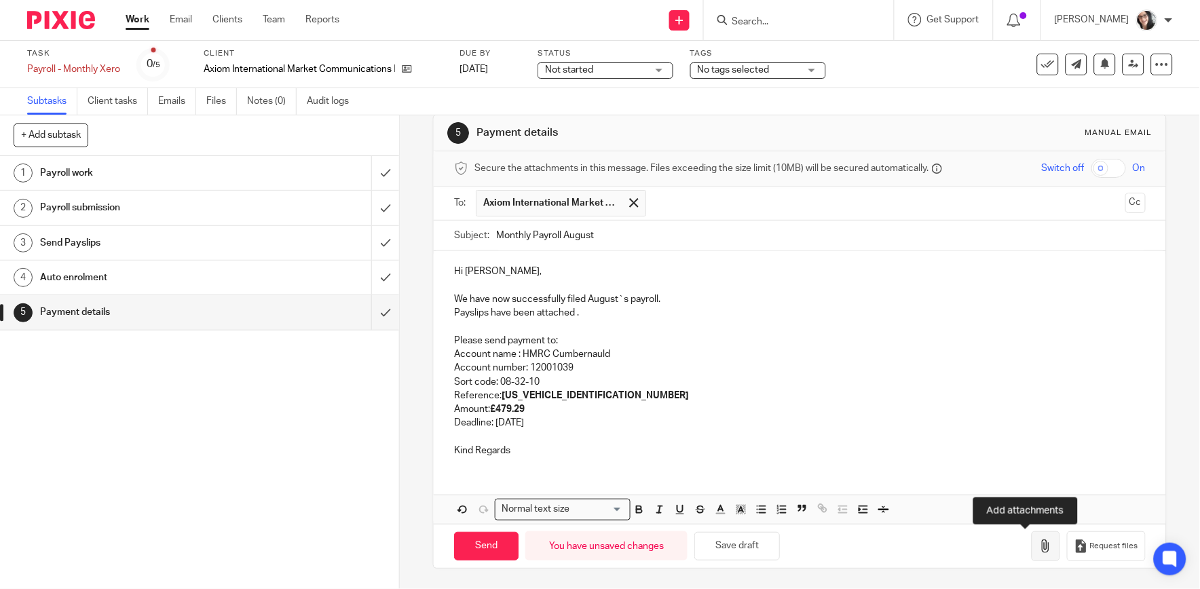 The height and width of the screenshot is (589, 1200). What do you see at coordinates (792, 22) in the screenshot?
I see `input: Search` at bounding box center [792, 22].